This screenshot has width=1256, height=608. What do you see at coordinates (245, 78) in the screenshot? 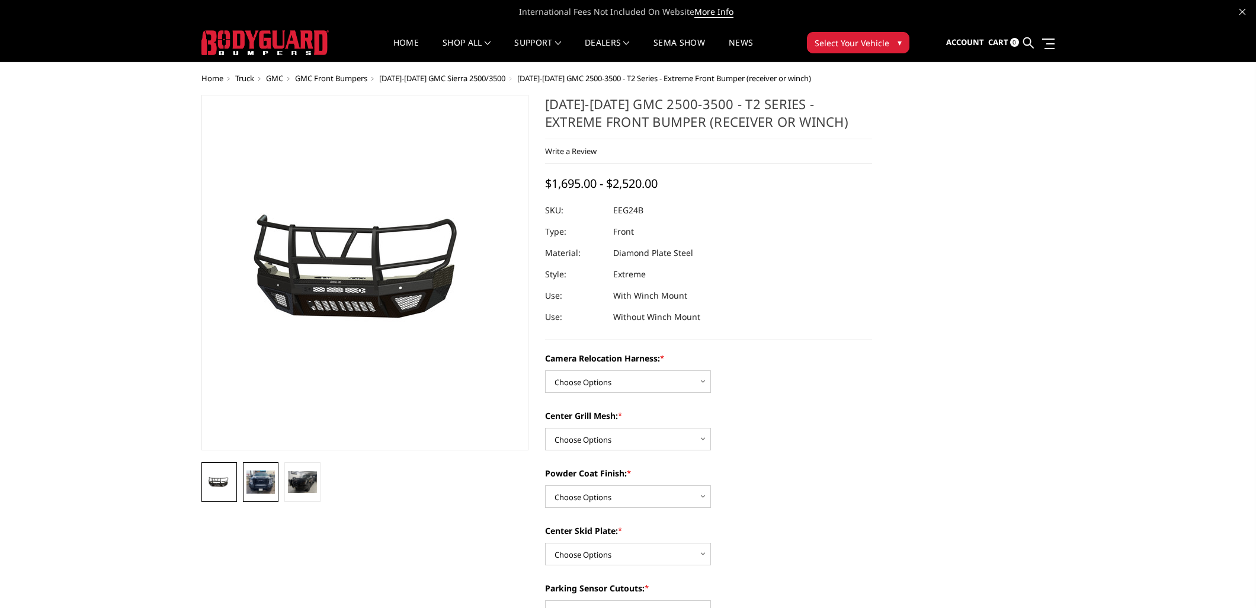
I see `span: Truck` at bounding box center [245, 78].